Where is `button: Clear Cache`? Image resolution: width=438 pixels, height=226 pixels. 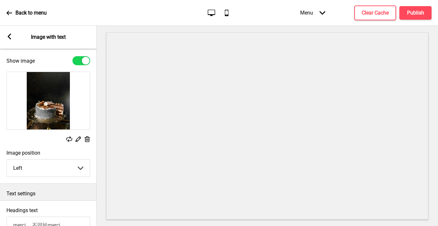 button: Clear Cache is located at coordinates (375, 13).